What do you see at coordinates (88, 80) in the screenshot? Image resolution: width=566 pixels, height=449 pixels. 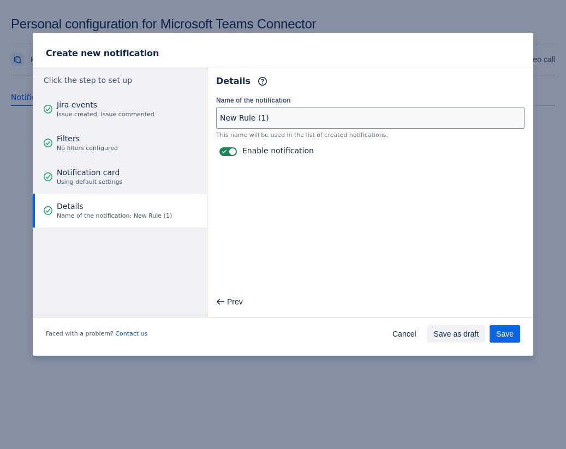 I see `span: Click the step to set up` at bounding box center [88, 80].